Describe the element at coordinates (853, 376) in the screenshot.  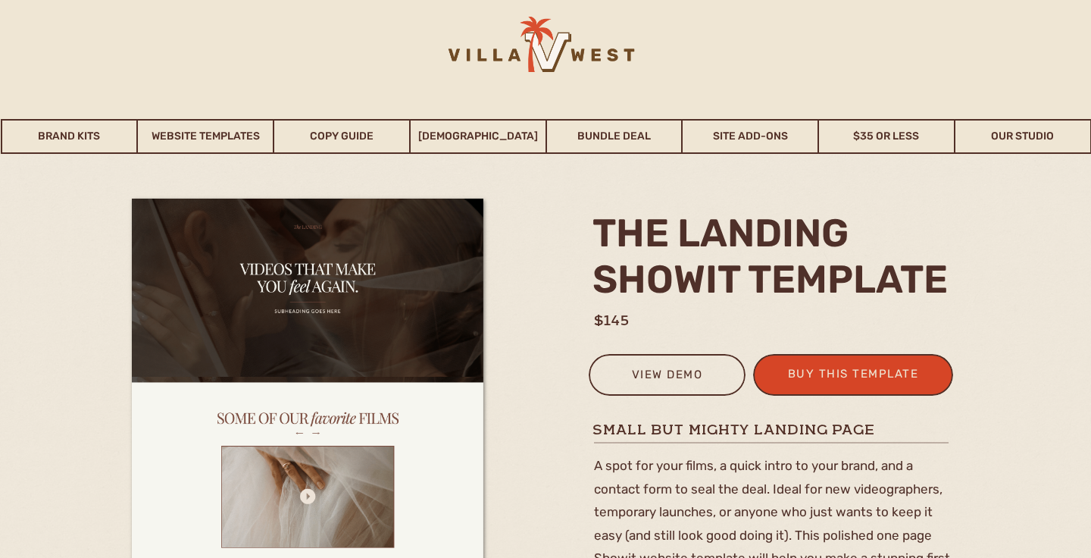
I see `div: buy this template` at that location.